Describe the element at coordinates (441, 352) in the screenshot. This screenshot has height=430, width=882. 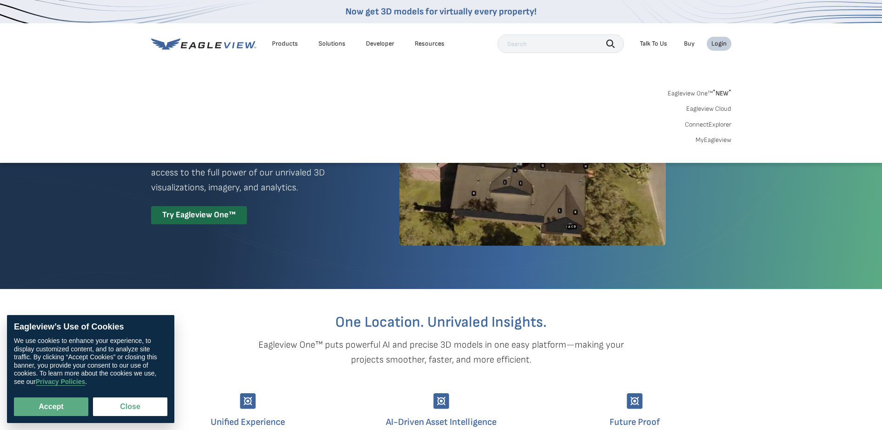
I see `p: Eagleview One™ puts powerful AI and precise 3D models in one easy platform—making your projects s...` at that location.